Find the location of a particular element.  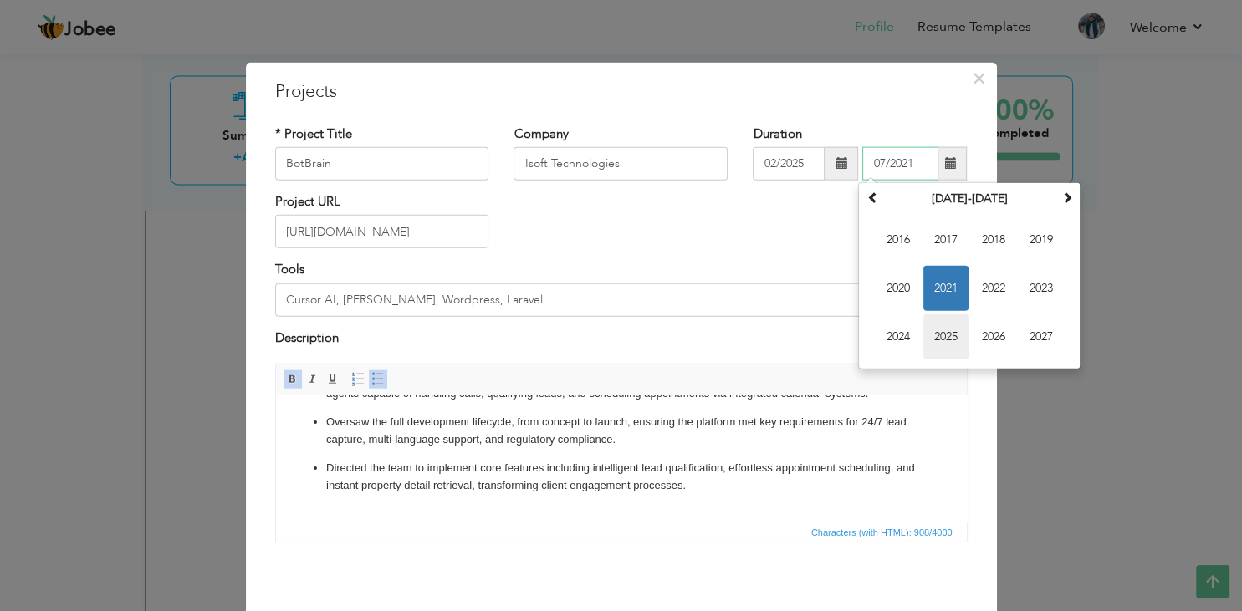

a: Insert/Remove Numbered List is located at coordinates (358, 380).